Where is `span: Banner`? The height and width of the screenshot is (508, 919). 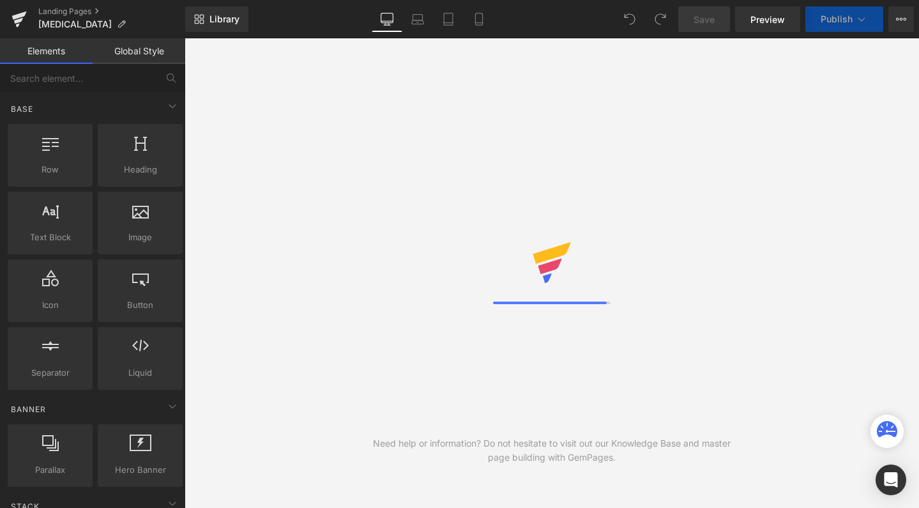 span: Banner is located at coordinates (28, 409).